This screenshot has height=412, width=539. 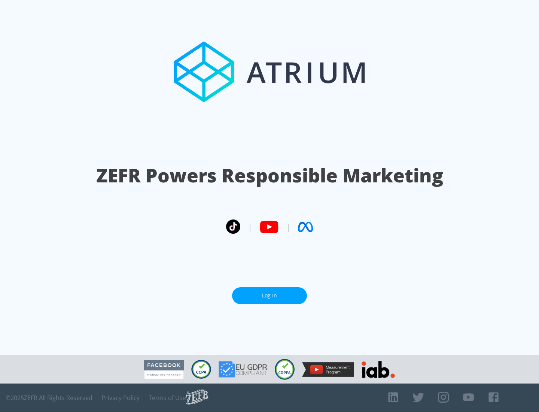 What do you see at coordinates (269, 295) in the screenshot?
I see `a: Log In` at bounding box center [269, 295].